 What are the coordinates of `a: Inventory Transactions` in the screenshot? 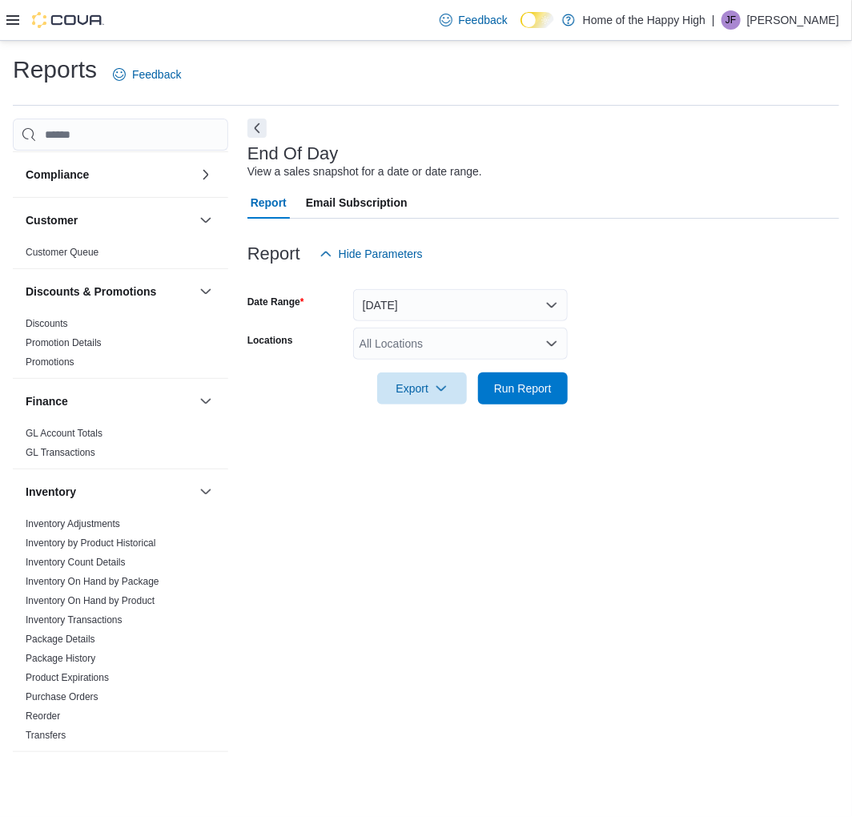 It's located at (74, 620).